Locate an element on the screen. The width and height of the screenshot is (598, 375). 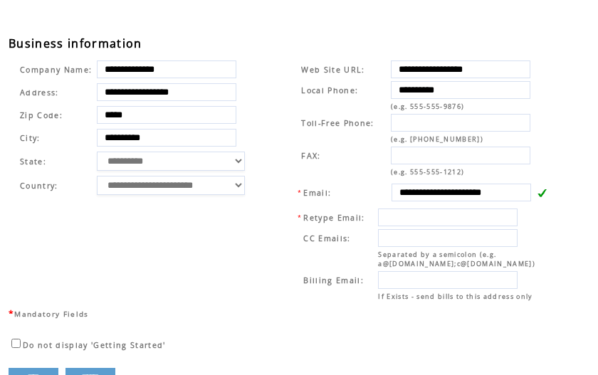
span: Retype Email: is located at coordinates (334, 218).